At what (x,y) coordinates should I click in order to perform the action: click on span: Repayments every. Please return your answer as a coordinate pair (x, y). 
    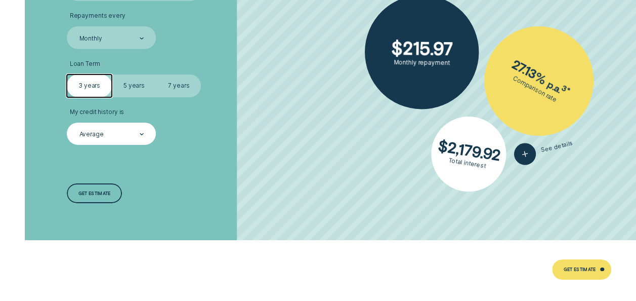
    Looking at the image, I should click on (98, 16).